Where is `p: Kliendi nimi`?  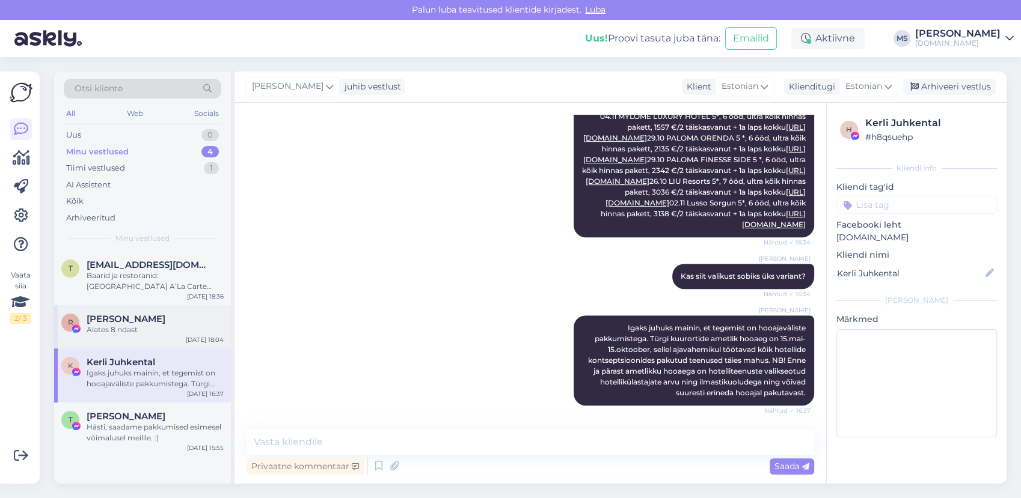 p: Kliendi nimi is located at coordinates (916, 255).